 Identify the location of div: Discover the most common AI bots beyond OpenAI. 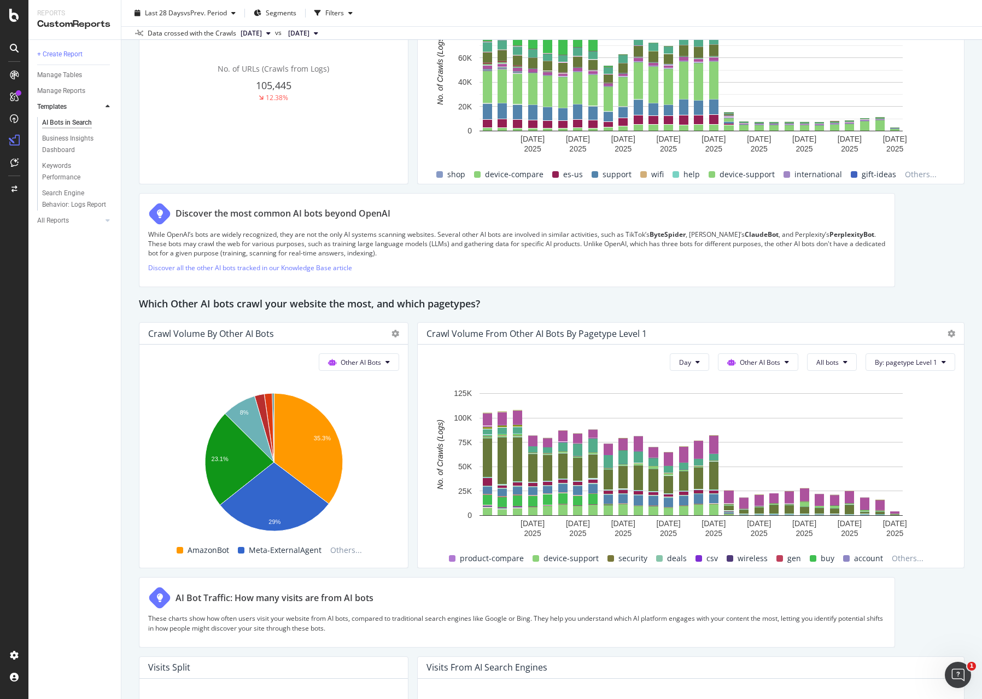
(283, 213).